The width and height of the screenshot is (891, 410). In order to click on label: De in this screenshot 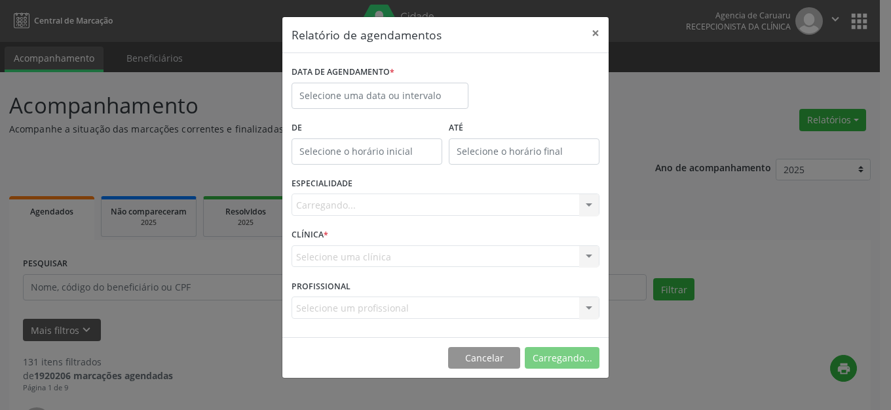, I will do `click(367, 128)`.